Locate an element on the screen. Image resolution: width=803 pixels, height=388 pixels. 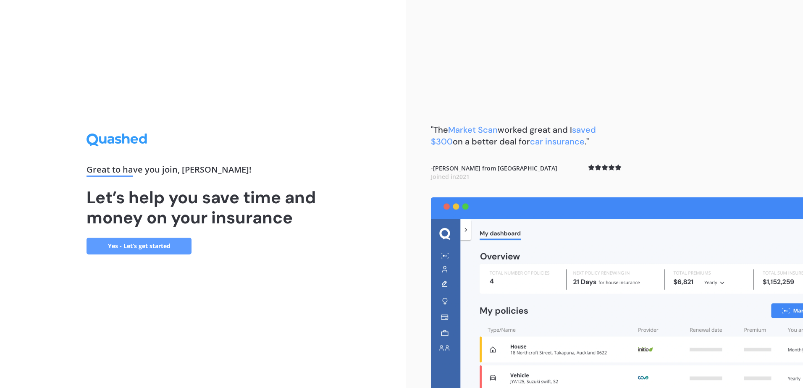
span: saved $300 is located at coordinates (513, 136).